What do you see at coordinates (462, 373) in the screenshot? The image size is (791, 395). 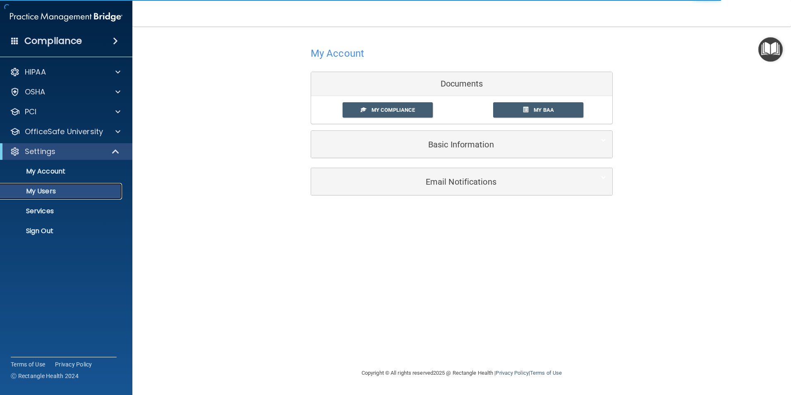 I see `div: Copyright © All rights reserved 2025 @ Rectangle Health | |` at bounding box center [462, 373].